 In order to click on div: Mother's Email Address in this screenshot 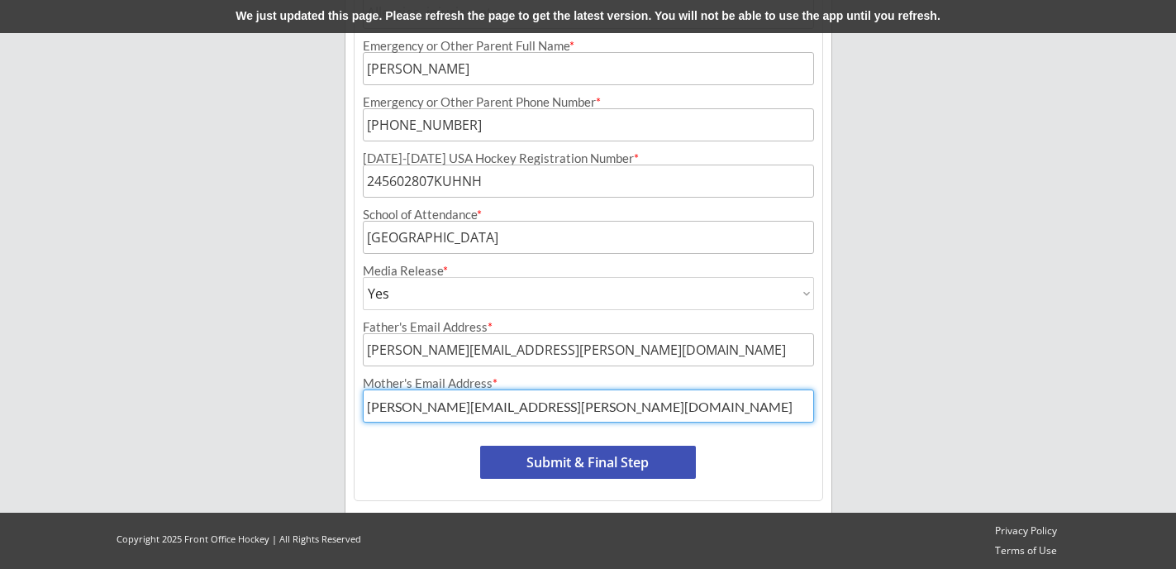, I will do `click(588, 383)`.